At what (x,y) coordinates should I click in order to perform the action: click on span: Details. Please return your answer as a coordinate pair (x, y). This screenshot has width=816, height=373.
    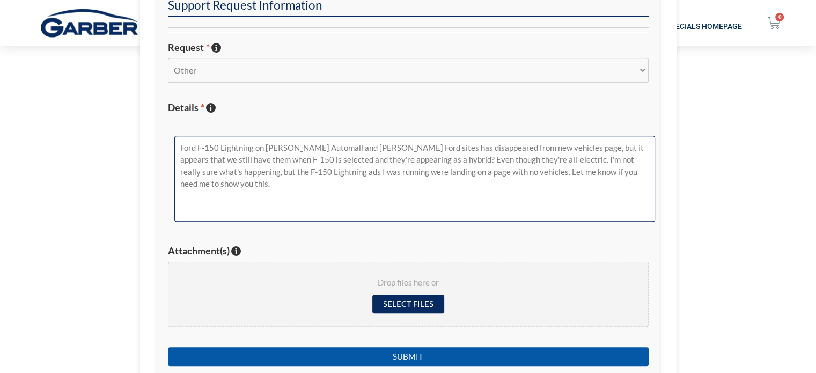
    Looking at the image, I should click on (186, 107).